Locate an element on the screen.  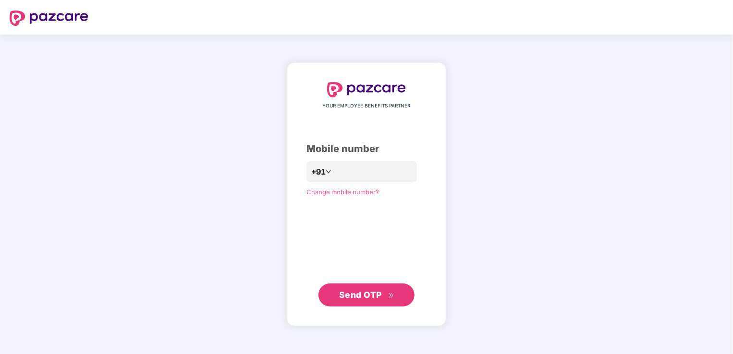
button: Send OTPdouble-right is located at coordinates (366, 295).